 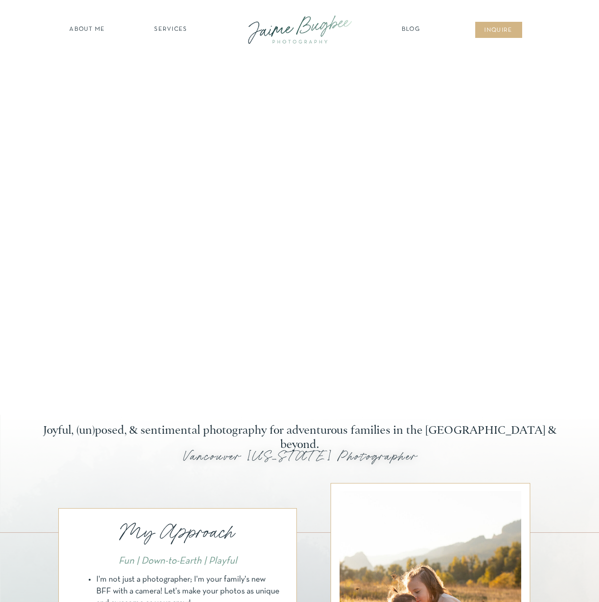 I want to click on a: Blog, so click(x=411, y=30).